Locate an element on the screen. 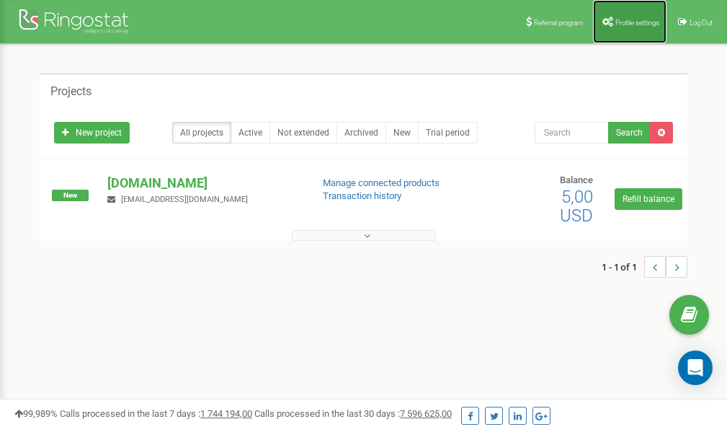 The image size is (727, 432). span: Calls processed in the last 30 days : is located at coordinates (353, 413).